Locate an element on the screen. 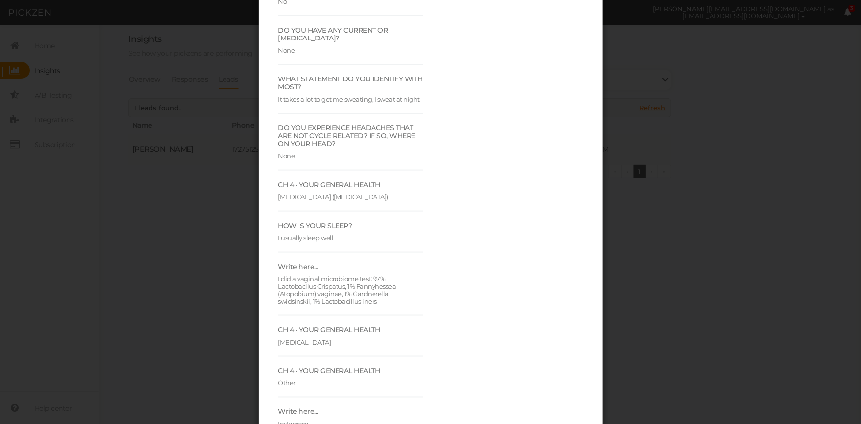 The height and width of the screenshot is (424, 861). div: DO YOU EXPERIENCE HEADACHES THAT ARE NOT CYCLE RELATED? IF SO, WHERE ON YOUR HEAD? is located at coordinates (351, 136).